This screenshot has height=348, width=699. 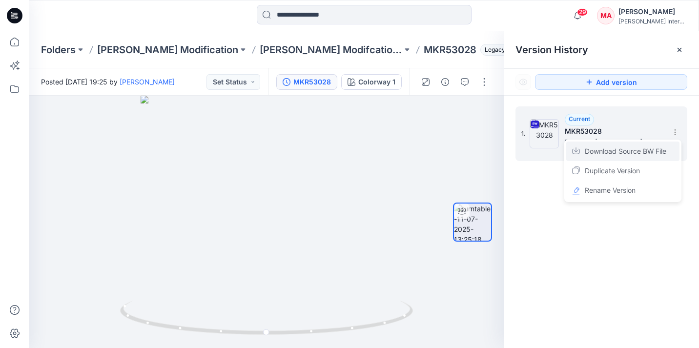 What do you see at coordinates (503, 50) in the screenshot?
I see `span: Legacy Style` at bounding box center [503, 50].